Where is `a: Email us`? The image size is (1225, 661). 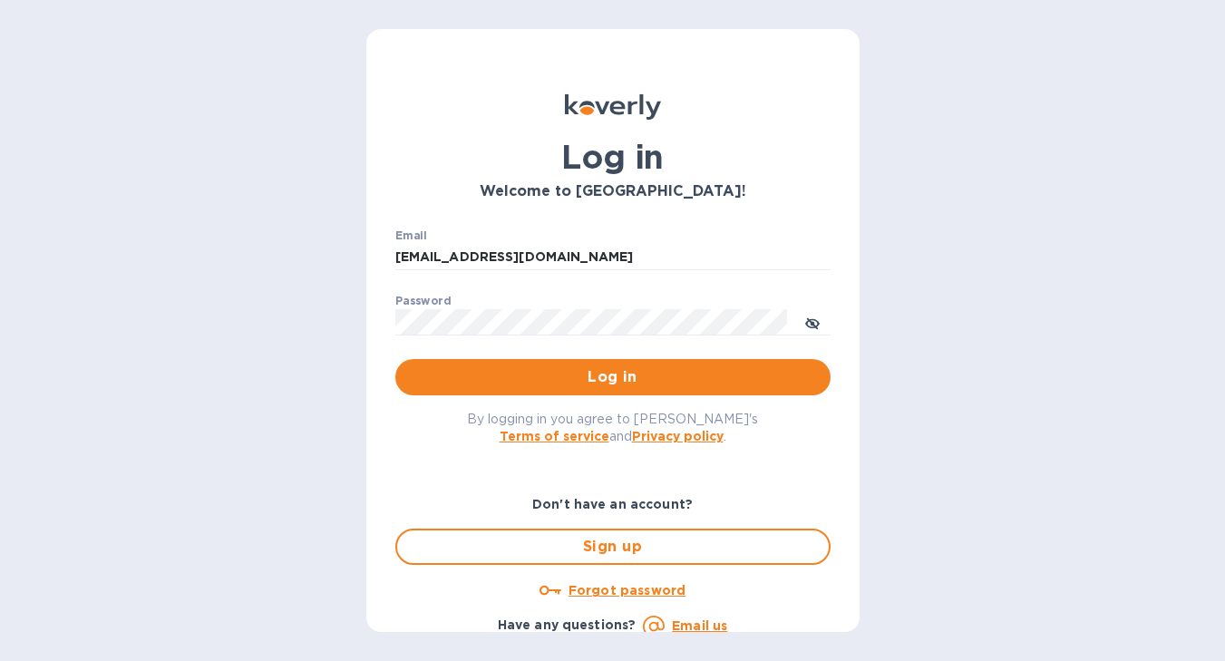 a: Email us is located at coordinates (699, 626).